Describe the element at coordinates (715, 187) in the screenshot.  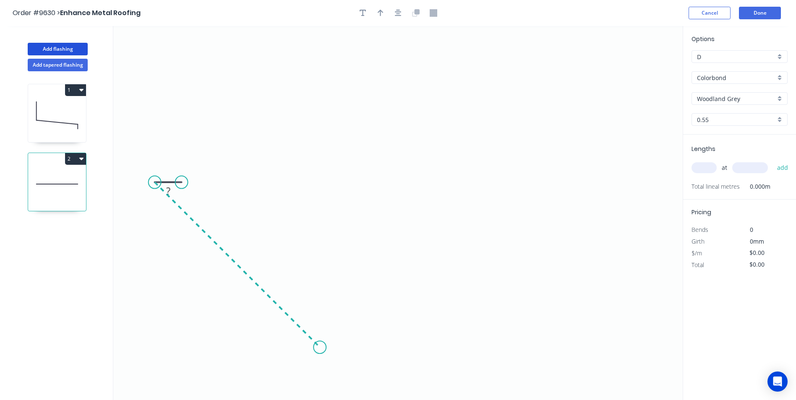
I see `span: Total lineal metres` at that location.